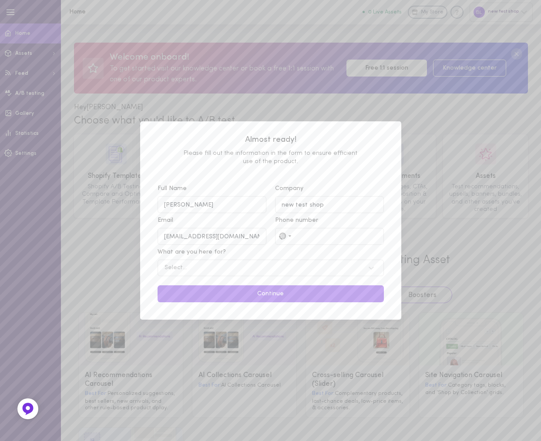 This screenshot has width=541, height=441. Describe the element at coordinates (289, 189) in the screenshot. I see `span: Company` at that location.